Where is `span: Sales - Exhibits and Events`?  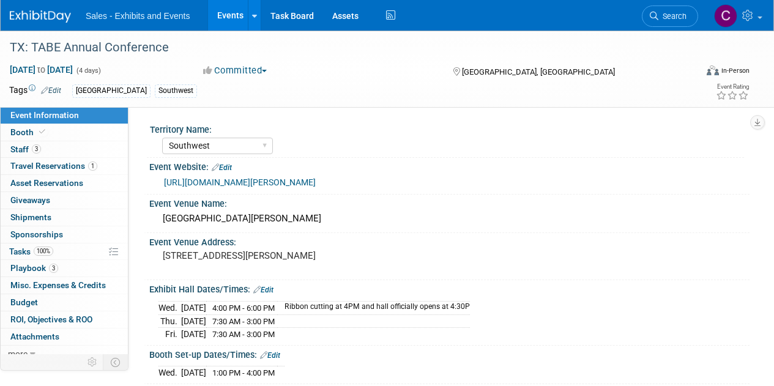 span: Sales - Exhibits and Events is located at coordinates (138, 16).